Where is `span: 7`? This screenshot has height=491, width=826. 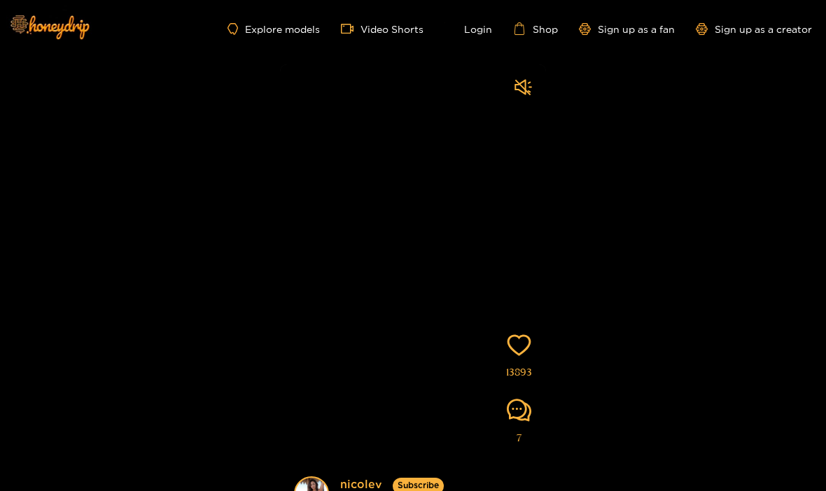 span: 7 is located at coordinates (518, 438).